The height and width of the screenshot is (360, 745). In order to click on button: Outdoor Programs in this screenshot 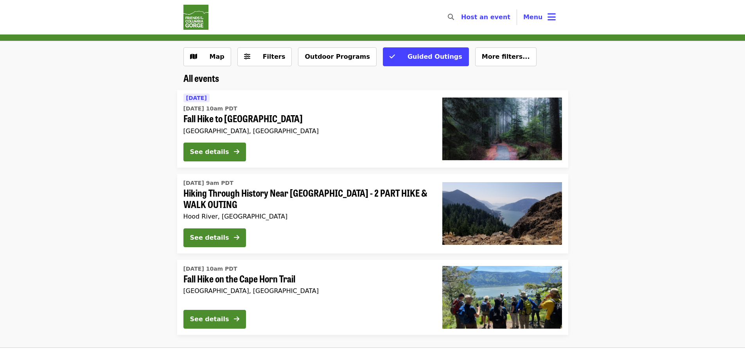, I will do `click(337, 57)`.